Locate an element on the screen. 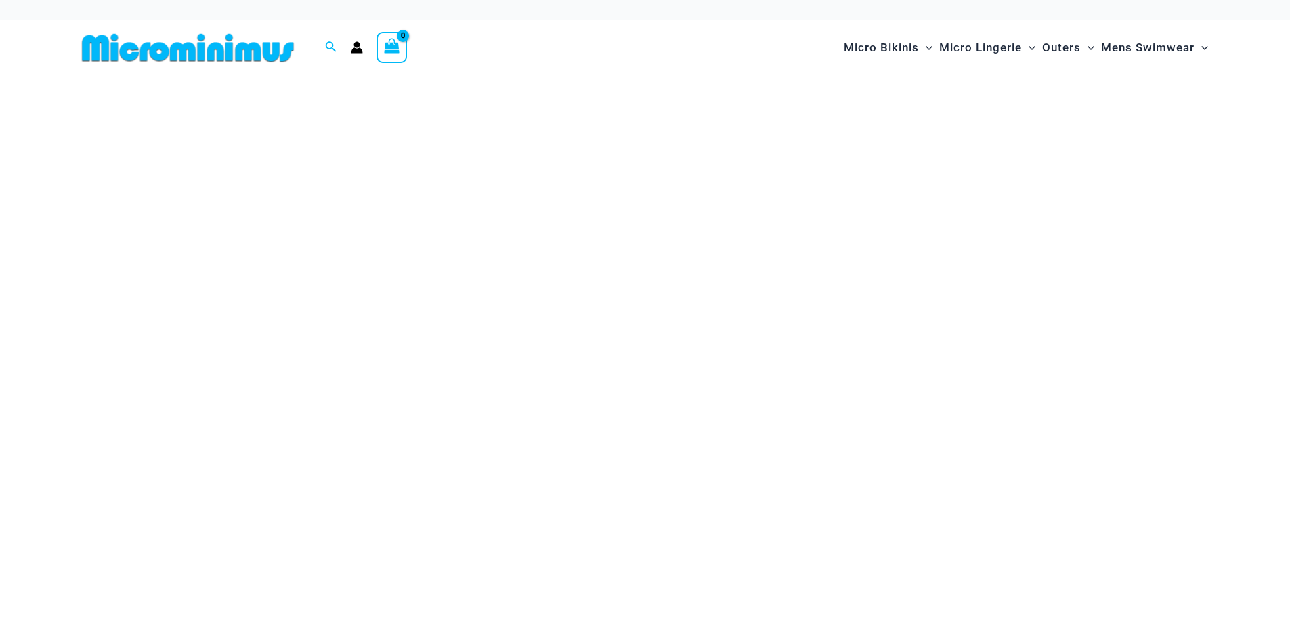 The width and height of the screenshot is (1290, 640). a: Account icon link is located at coordinates (357, 47).